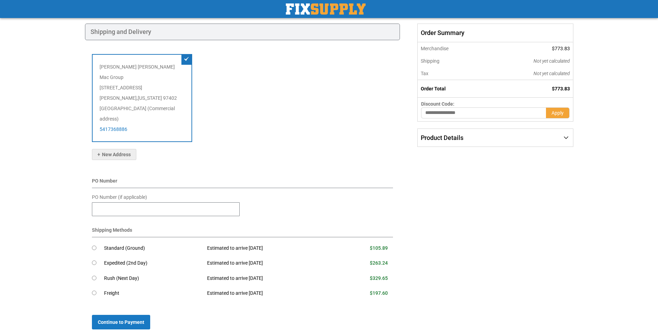 The height and width of the screenshot is (336, 658). I want to click on button: New Address, so click(114, 155).